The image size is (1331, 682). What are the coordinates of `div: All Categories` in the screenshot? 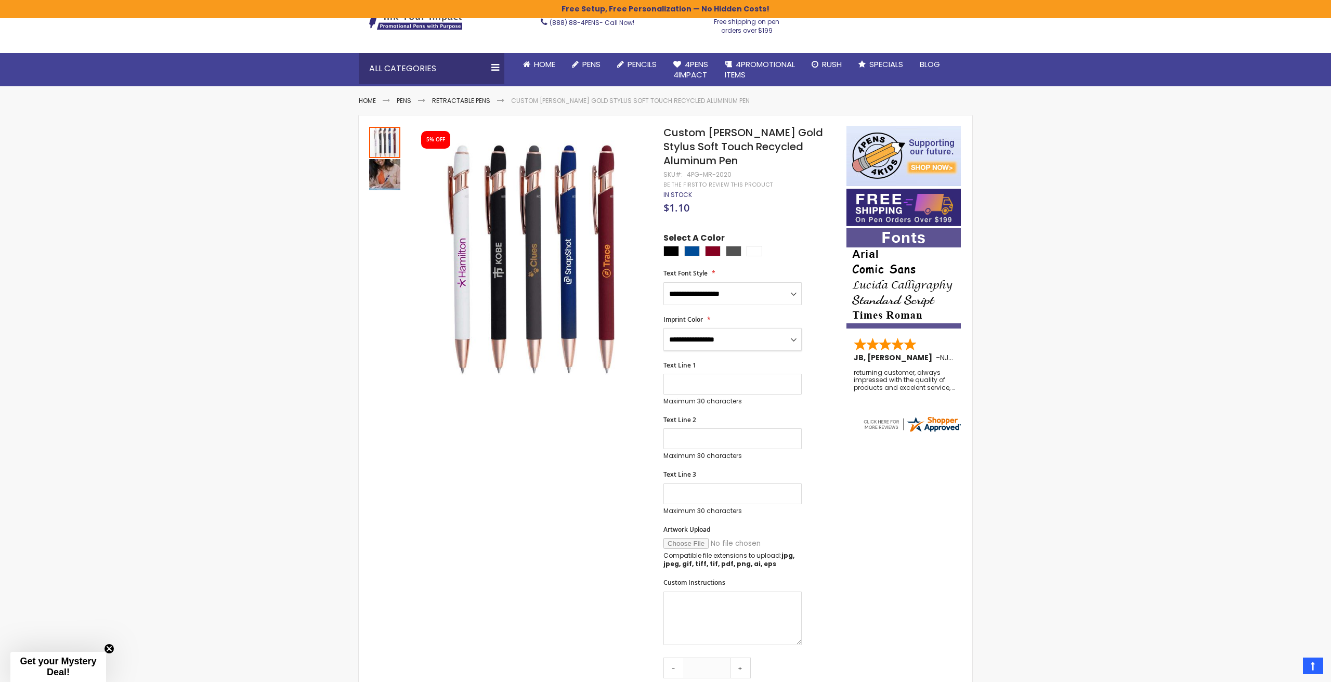 It's located at (432, 69).